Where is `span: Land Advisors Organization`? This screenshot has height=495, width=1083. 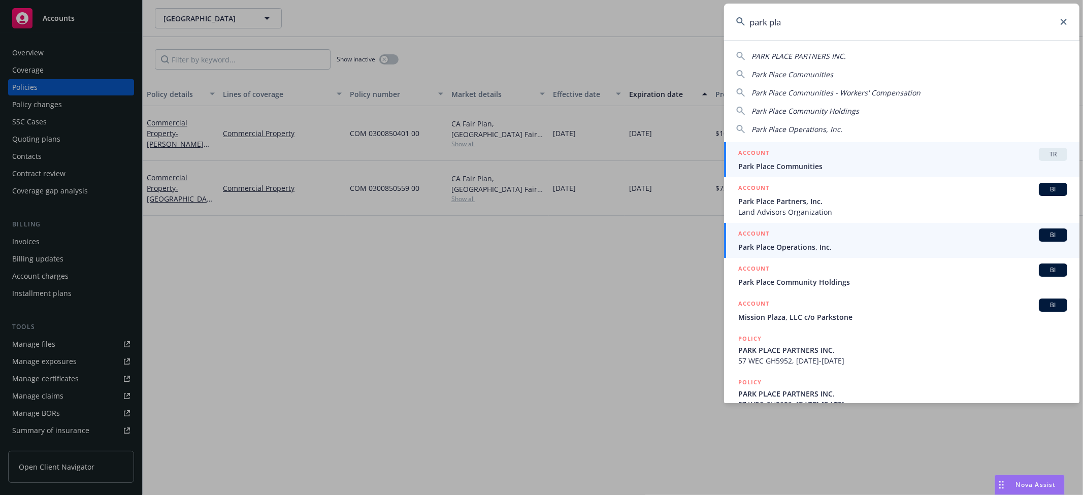 span: Land Advisors Organization is located at coordinates (903, 212).